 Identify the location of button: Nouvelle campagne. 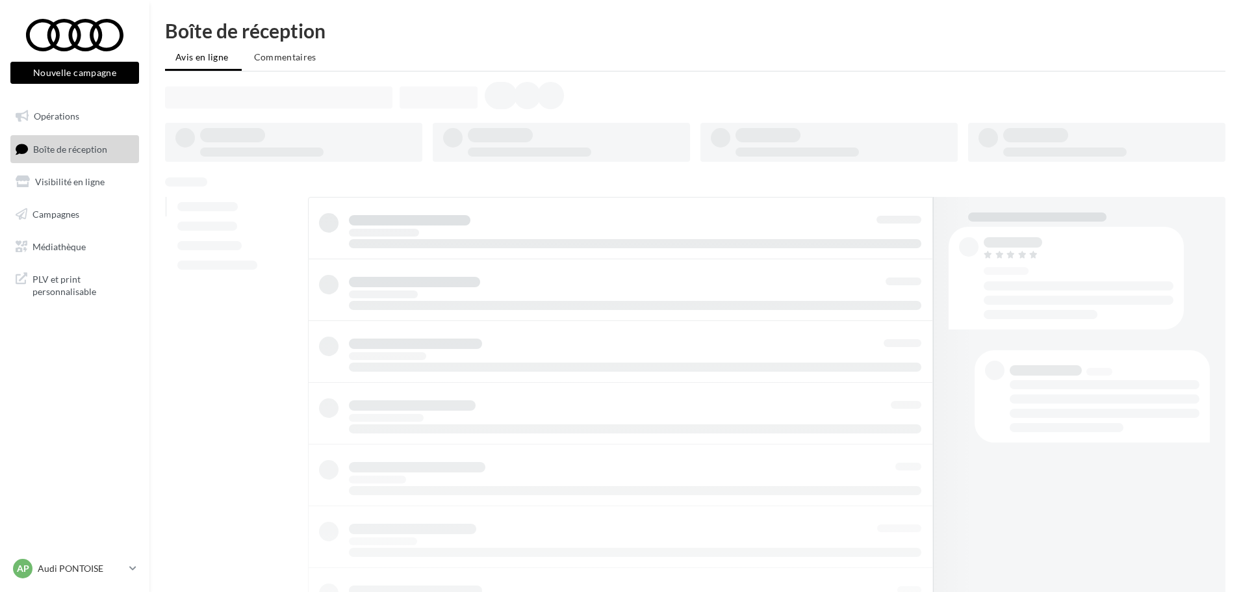
(75, 73).